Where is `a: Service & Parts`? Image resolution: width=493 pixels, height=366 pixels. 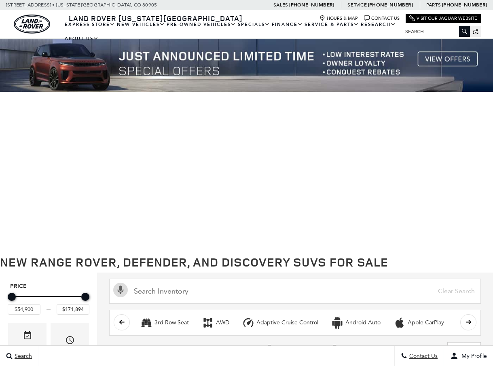
a: Service & Parts is located at coordinates (332, 24).